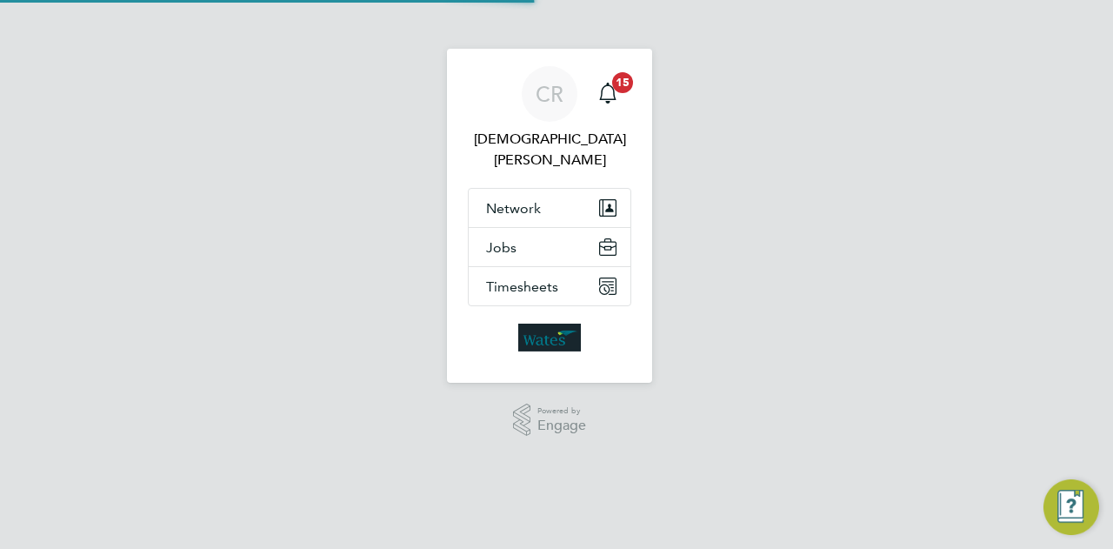 The image size is (1113, 549). Describe the element at coordinates (550, 420) in the screenshot. I see `a: Powered byEngage` at that location.